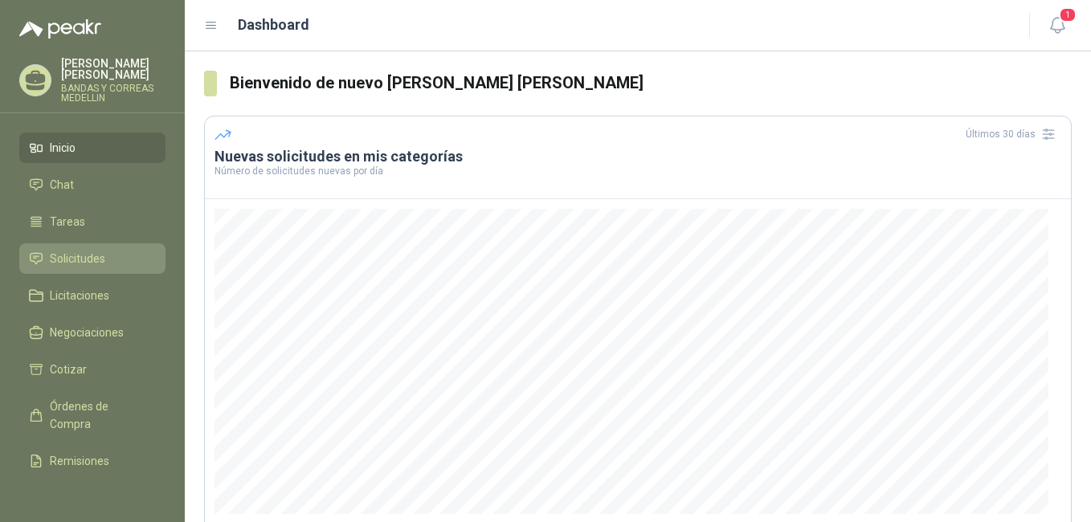 The height and width of the screenshot is (522, 1091). Describe the element at coordinates (92, 148) in the screenshot. I see `a: Inicio` at that location.